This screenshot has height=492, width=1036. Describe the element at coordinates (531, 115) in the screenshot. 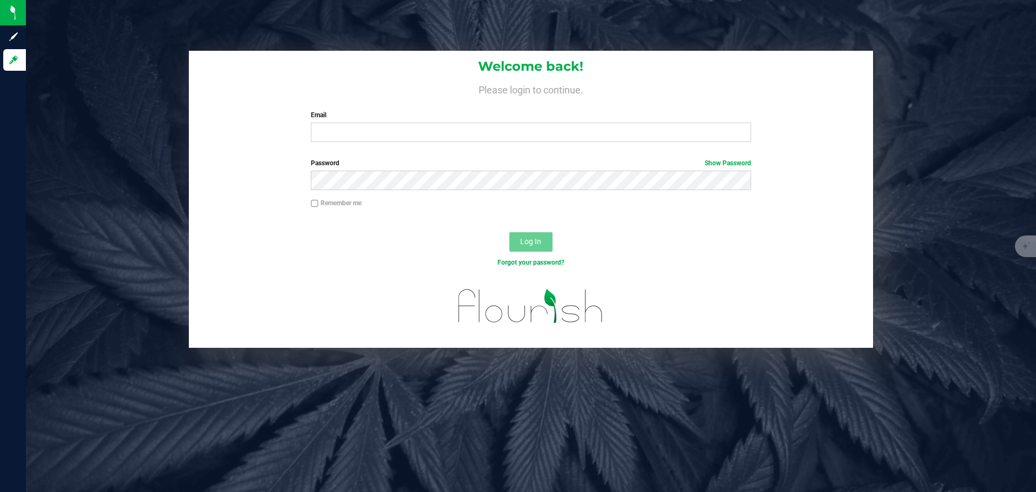

I see `label: Email` at that location.